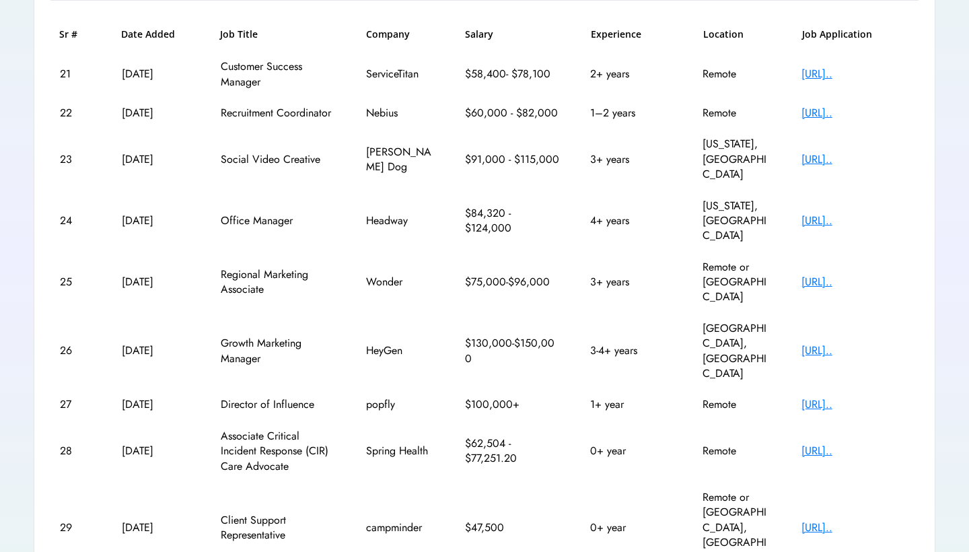 This screenshot has width=969, height=552. Describe the element at coordinates (74, 34) in the screenshot. I see `h6: Sr #` at that location.